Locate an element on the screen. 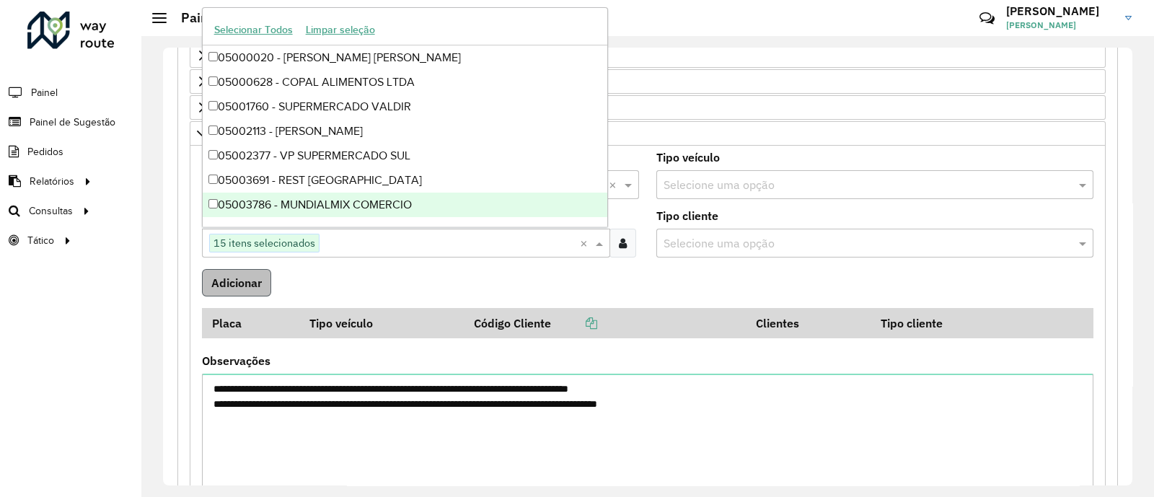 This screenshot has height=497, width=1154. th: Código Cliente is located at coordinates (605, 323).